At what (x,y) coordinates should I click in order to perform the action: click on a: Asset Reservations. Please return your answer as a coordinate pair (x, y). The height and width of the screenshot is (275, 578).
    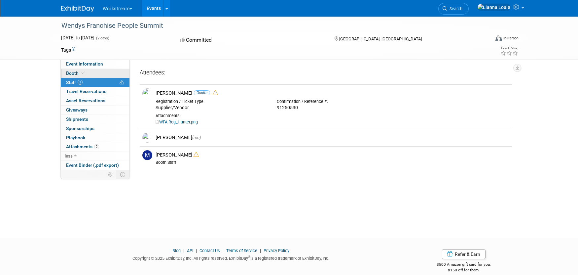
    Looking at the image, I should click on (95, 100).